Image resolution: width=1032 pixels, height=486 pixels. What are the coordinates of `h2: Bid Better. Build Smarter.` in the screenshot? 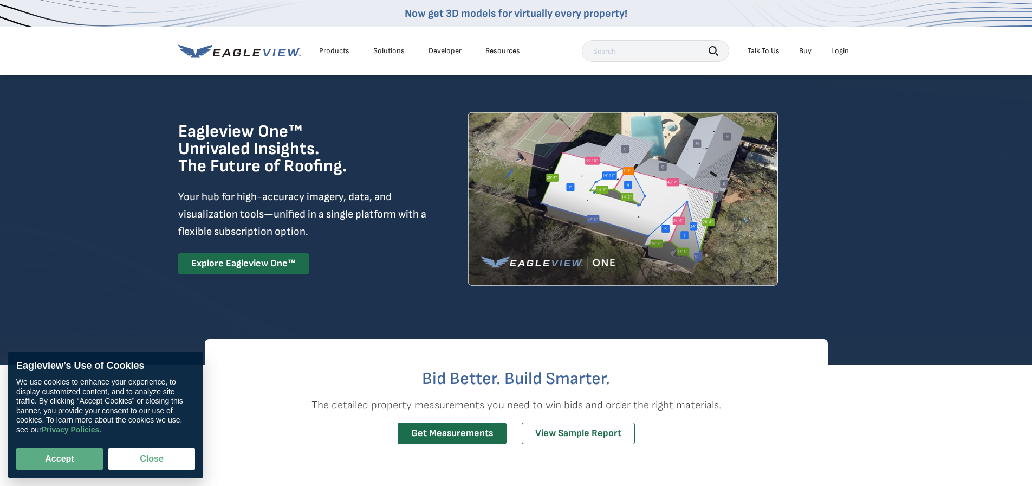 It's located at (516, 379).